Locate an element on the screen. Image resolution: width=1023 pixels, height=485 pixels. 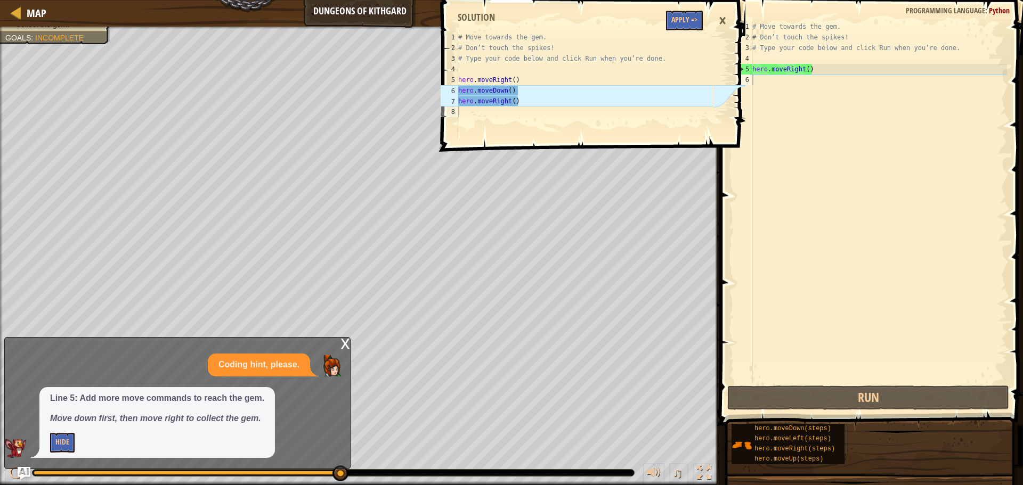
span: Python is located at coordinates (999, 10).